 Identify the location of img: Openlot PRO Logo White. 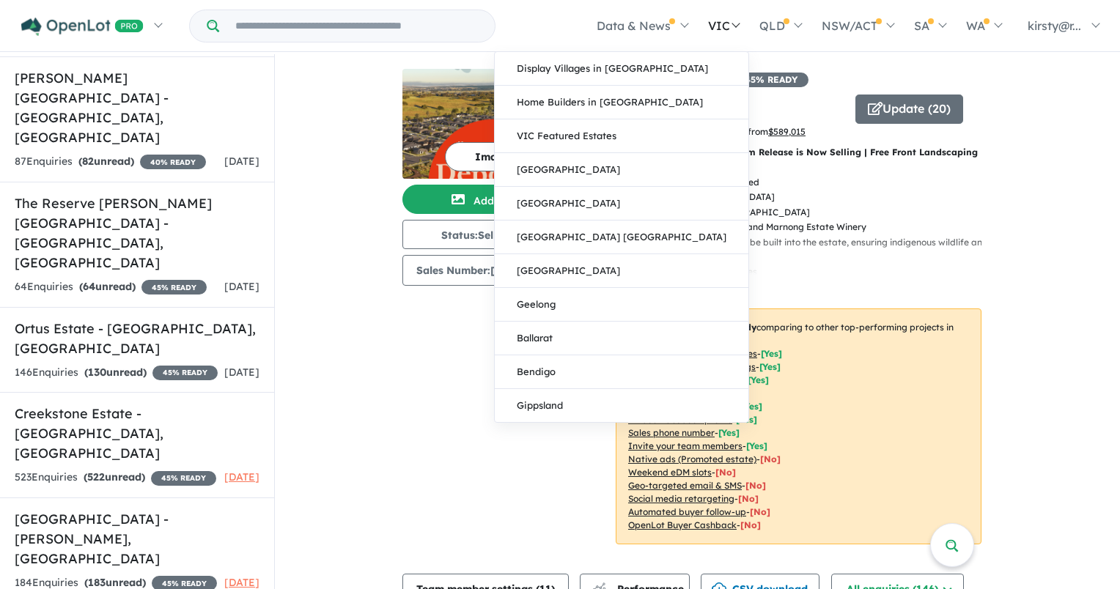
(82, 26).